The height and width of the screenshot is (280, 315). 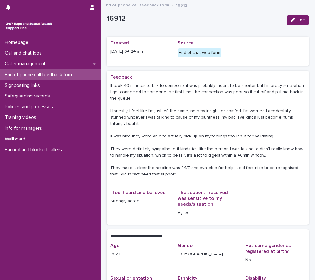 What do you see at coordinates (34, 150) in the screenshot?
I see `p: Banned and blocked callers` at bounding box center [34, 150].